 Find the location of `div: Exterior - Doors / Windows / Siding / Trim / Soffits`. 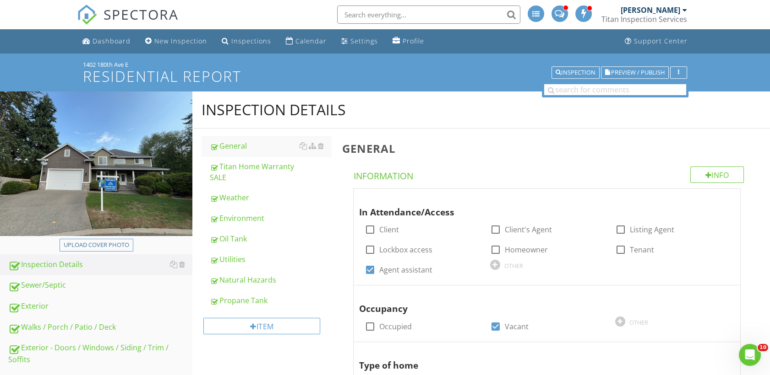

div: Exterior - Doors / Windows / Siding / Trim / Soffits is located at coordinates (100, 354).